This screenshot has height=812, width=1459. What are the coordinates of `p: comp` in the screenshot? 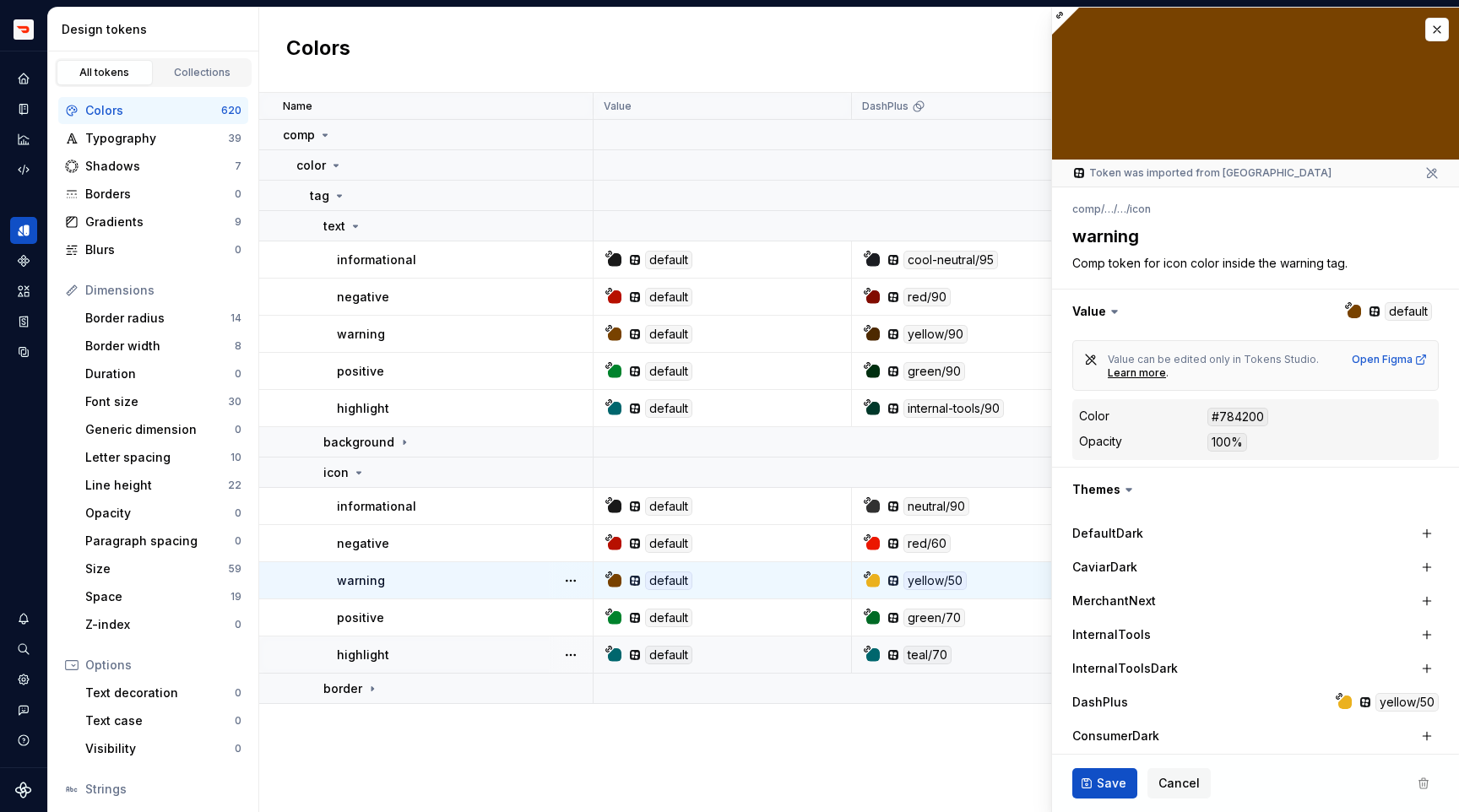 It's located at (299, 135).